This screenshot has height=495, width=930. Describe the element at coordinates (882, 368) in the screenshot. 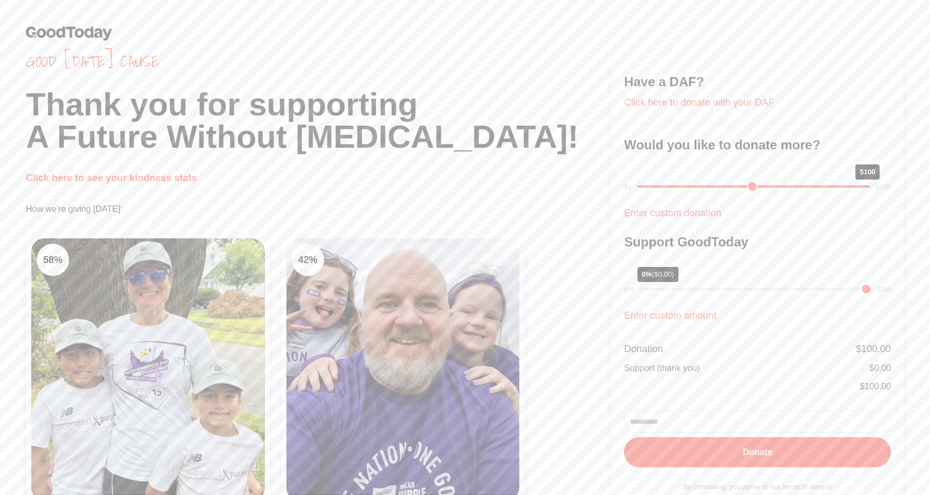

I see `span: 0.00` at that location.